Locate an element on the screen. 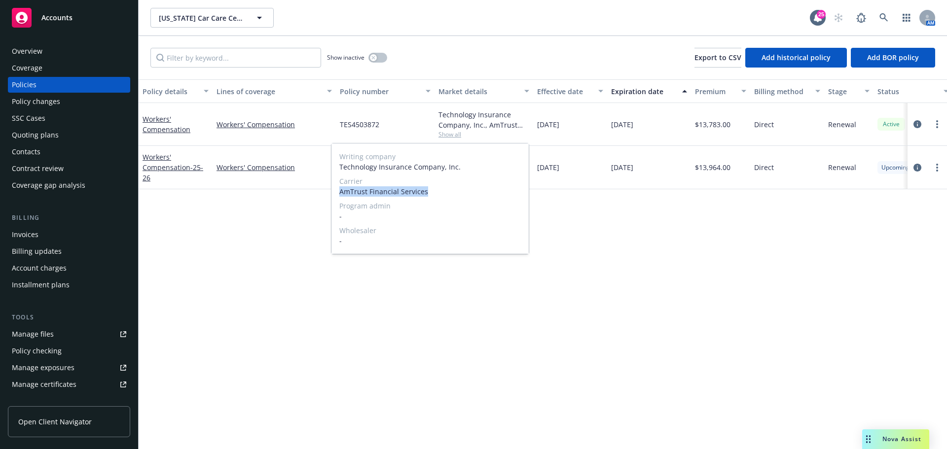  div: Lines of coverage is located at coordinates (269, 91).